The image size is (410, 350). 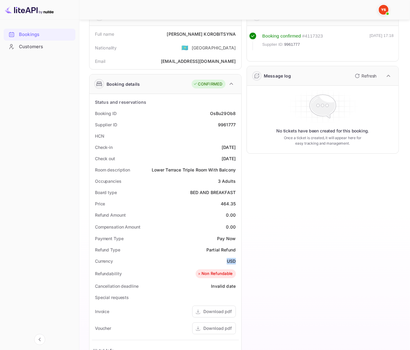 What do you see at coordinates (117, 227) in the screenshot?
I see `div: Compensation Amount` at bounding box center [117, 227].